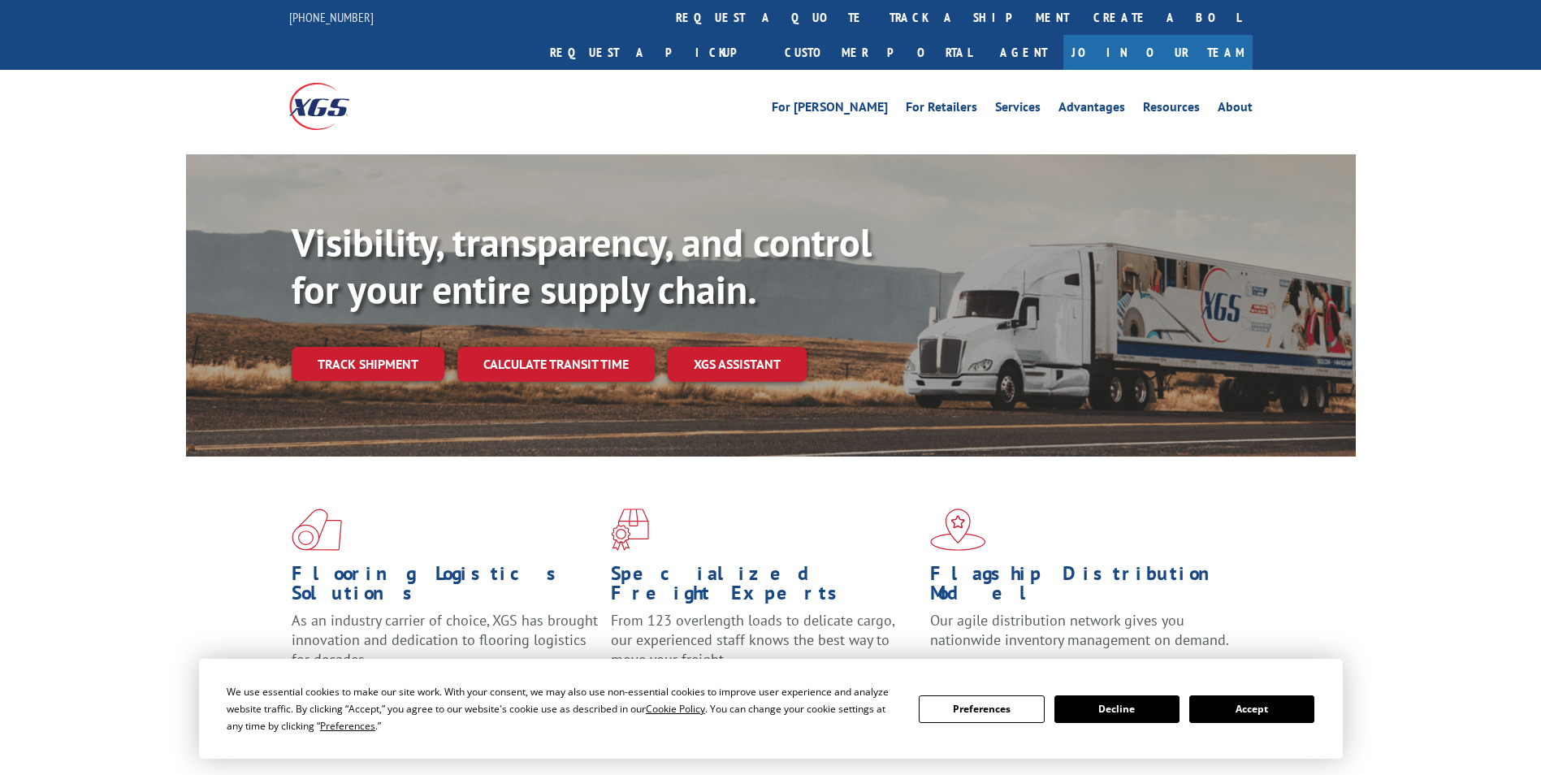  Describe the element at coordinates (368, 364) in the screenshot. I see `a: Track shipment` at that location.